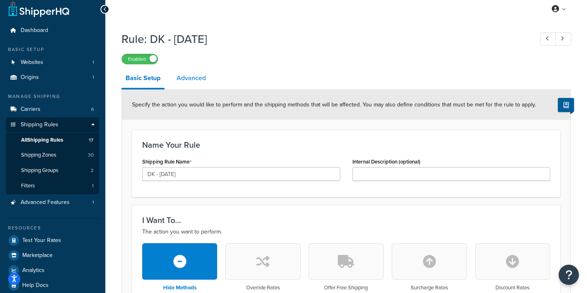 Image resolution: width=587 pixels, height=293 pixels. I want to click on button: Open Resource Center, so click(568, 275).